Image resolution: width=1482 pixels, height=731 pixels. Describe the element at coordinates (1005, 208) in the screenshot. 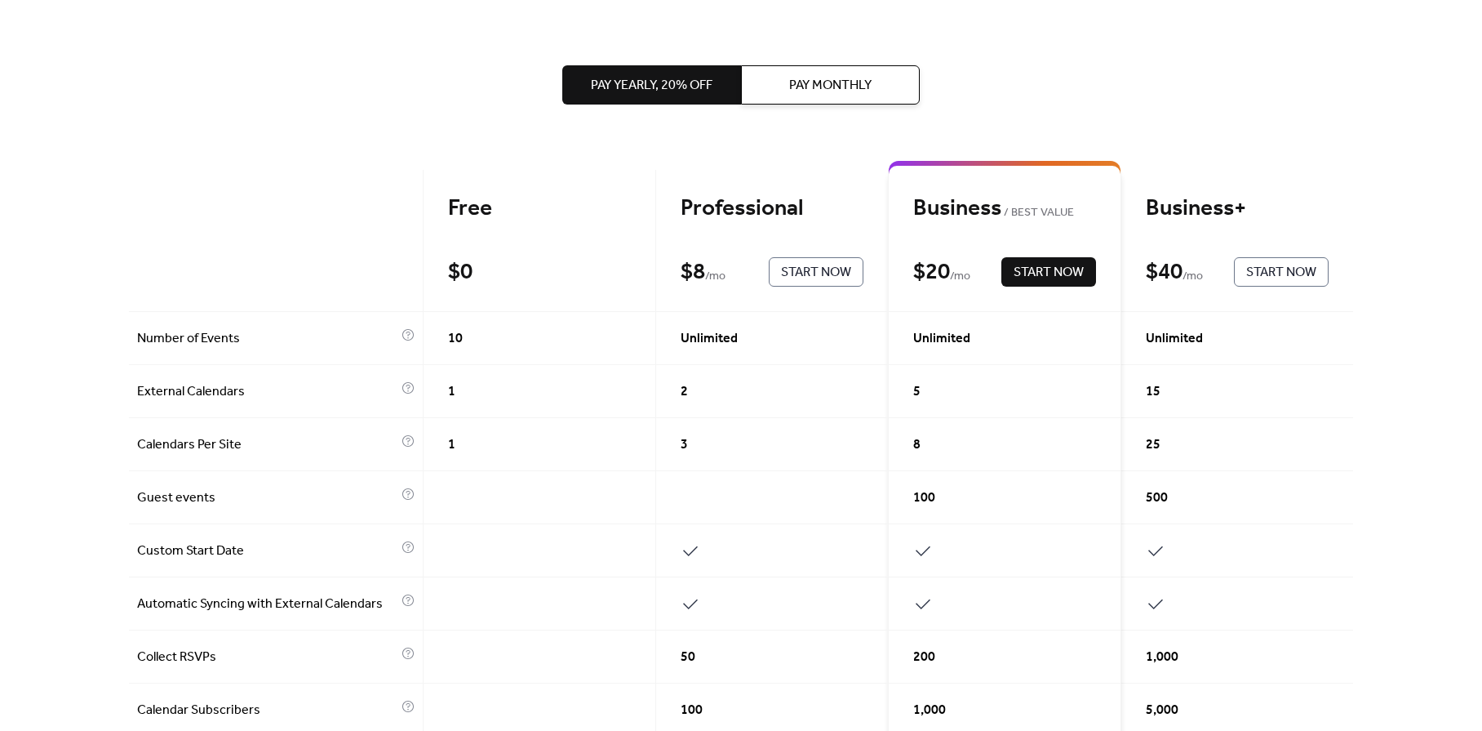

I see `div: Business` at that location.